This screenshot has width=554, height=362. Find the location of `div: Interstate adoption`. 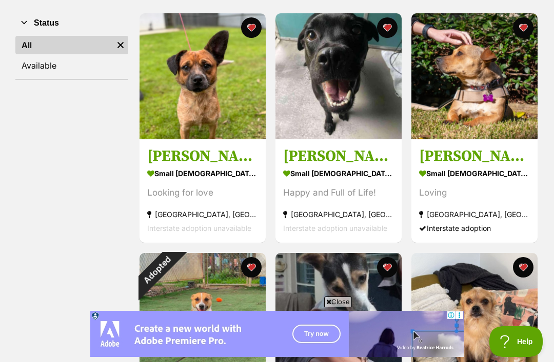

div: Interstate adoption is located at coordinates (474, 229).